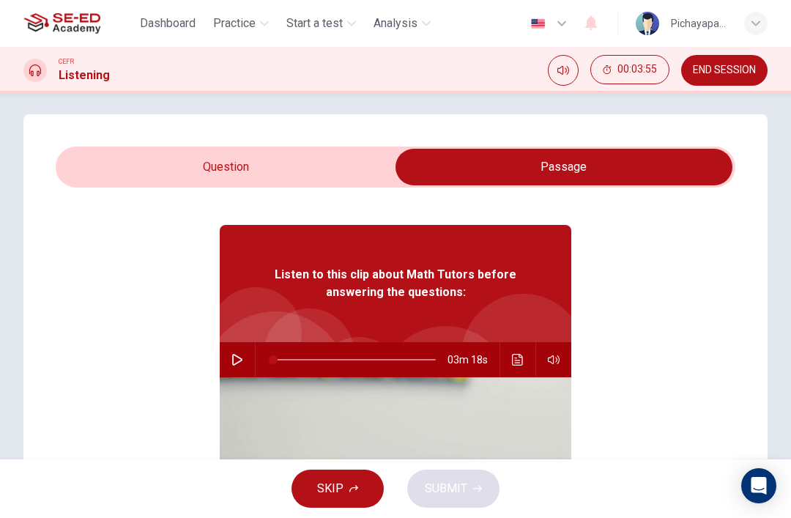 The width and height of the screenshot is (791, 518). What do you see at coordinates (724, 70) in the screenshot?
I see `span: END SESSION` at bounding box center [724, 70].